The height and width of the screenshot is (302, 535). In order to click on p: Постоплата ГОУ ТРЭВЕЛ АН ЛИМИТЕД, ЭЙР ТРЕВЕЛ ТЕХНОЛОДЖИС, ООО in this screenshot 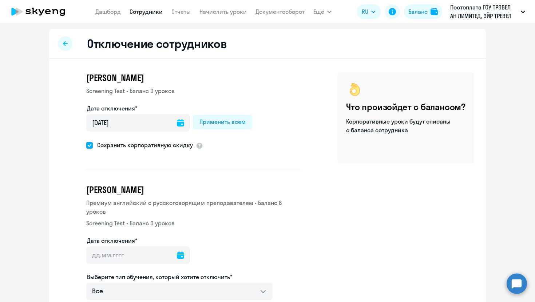, I will do `click(484, 12)`.